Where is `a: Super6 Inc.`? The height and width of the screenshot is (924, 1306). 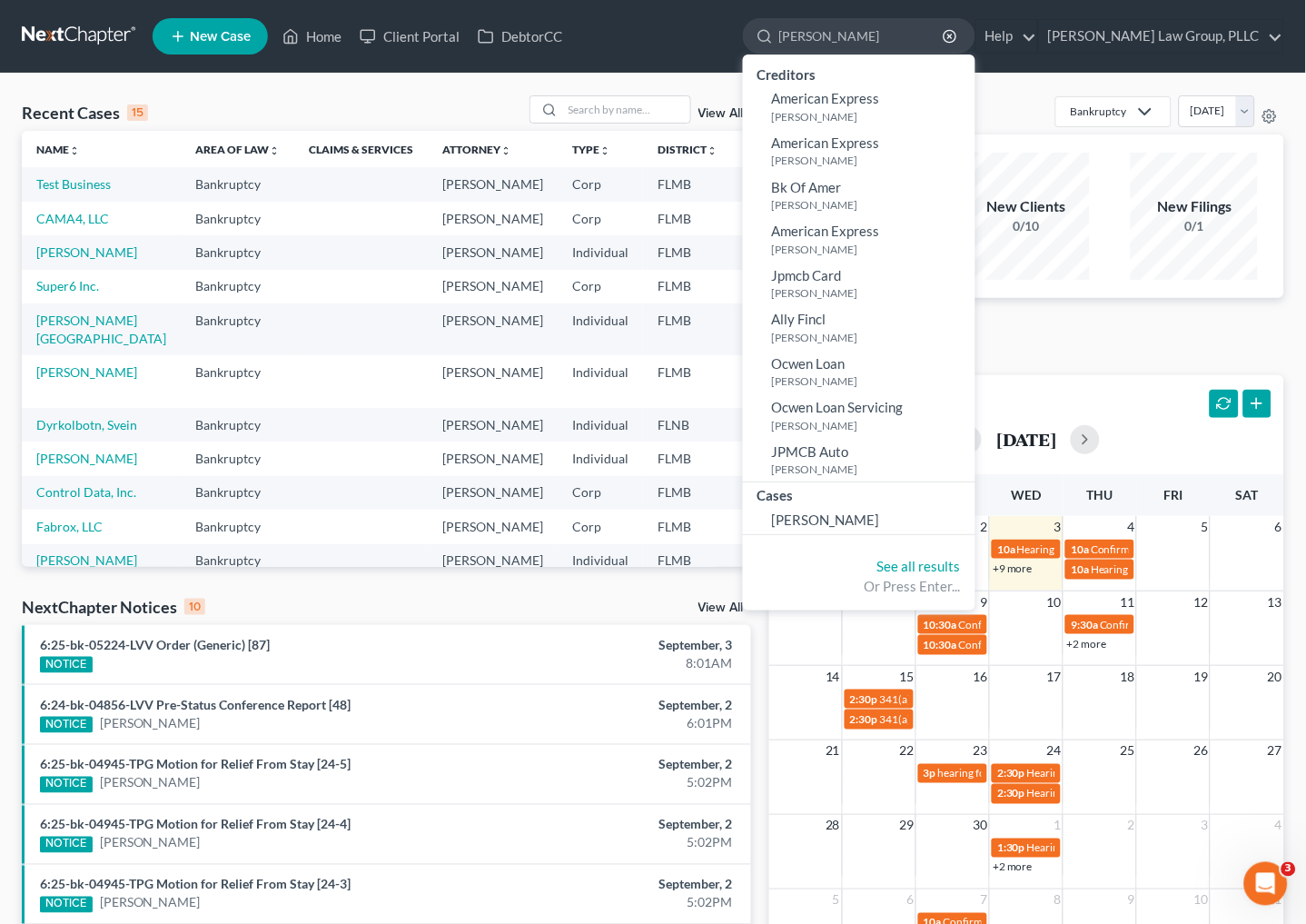
a: Super6 Inc. is located at coordinates (67, 285).